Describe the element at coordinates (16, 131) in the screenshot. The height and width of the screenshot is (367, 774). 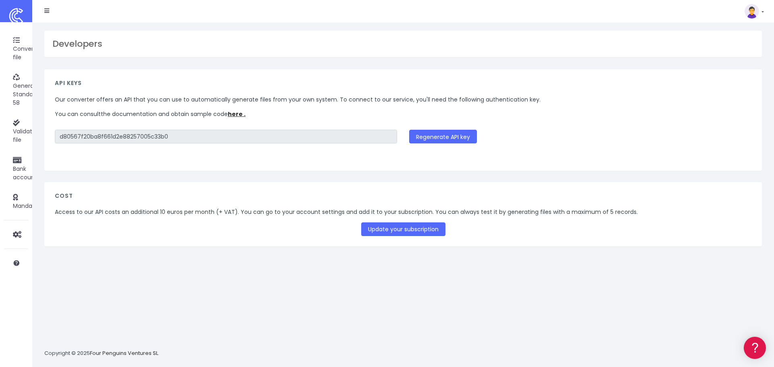
I see `a: Validate file` at that location.